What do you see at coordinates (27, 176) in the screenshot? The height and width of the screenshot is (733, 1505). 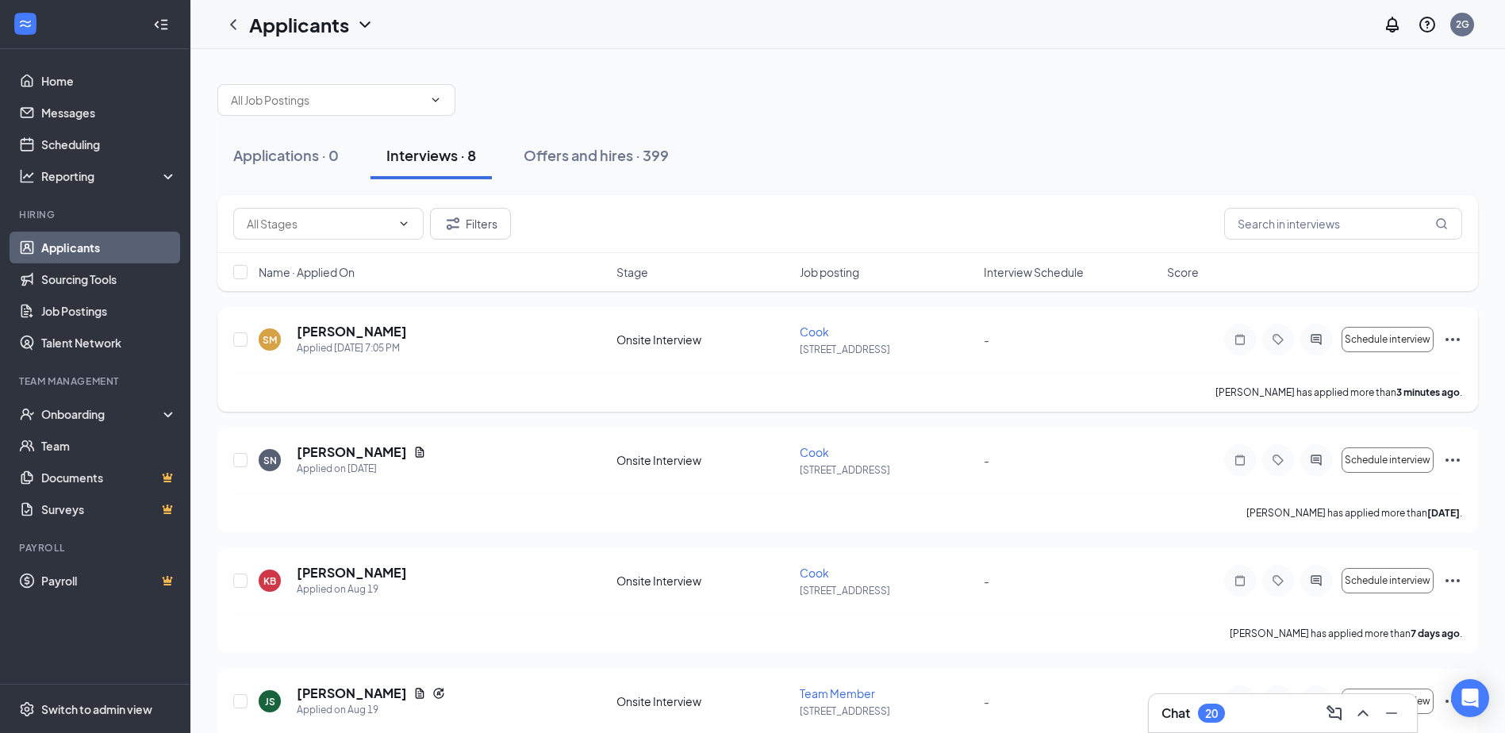 I see `svg: Analysis` at bounding box center [27, 176].